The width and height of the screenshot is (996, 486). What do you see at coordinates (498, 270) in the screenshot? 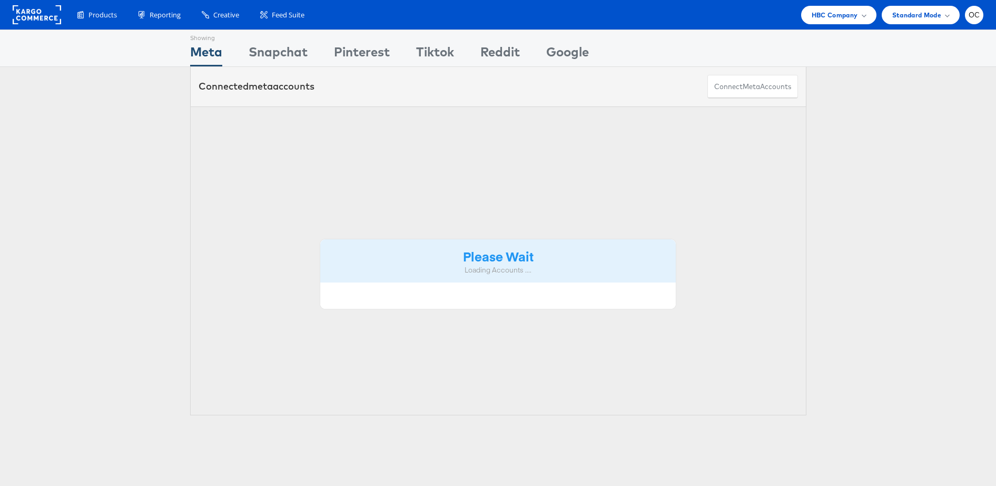
I see `div: Loading Accounts ....` at bounding box center [498, 270].